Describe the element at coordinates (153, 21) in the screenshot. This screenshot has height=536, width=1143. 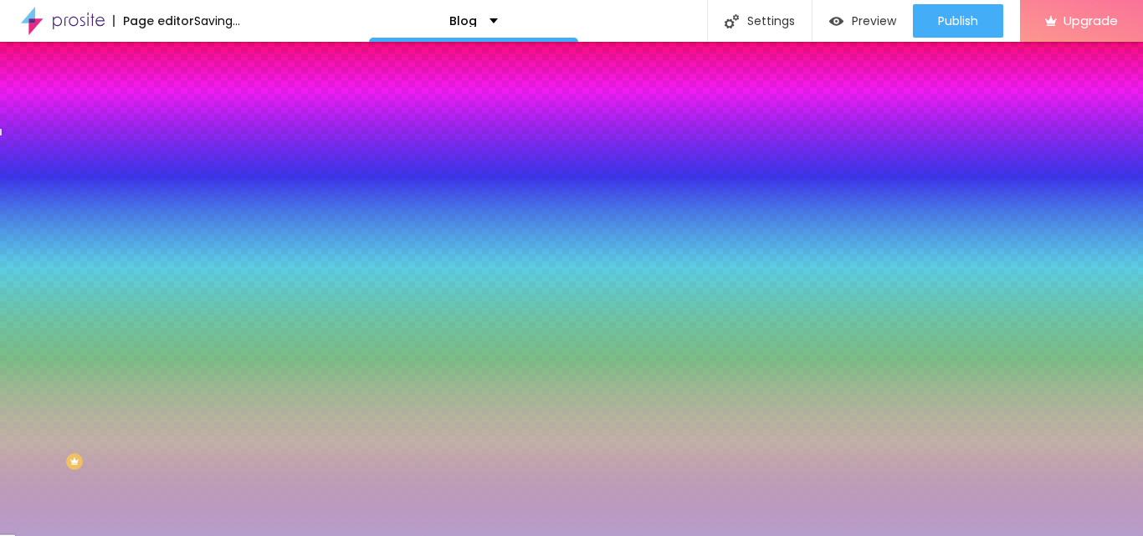
I see `div: Page editor` at that location.